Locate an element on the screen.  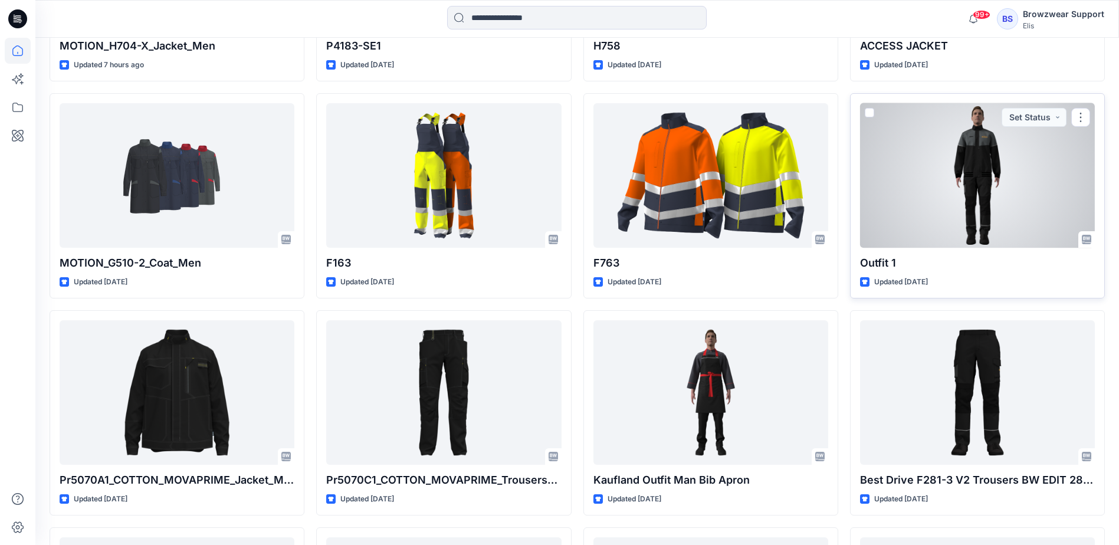
p: Updated 7 hours ago is located at coordinates (109, 65).